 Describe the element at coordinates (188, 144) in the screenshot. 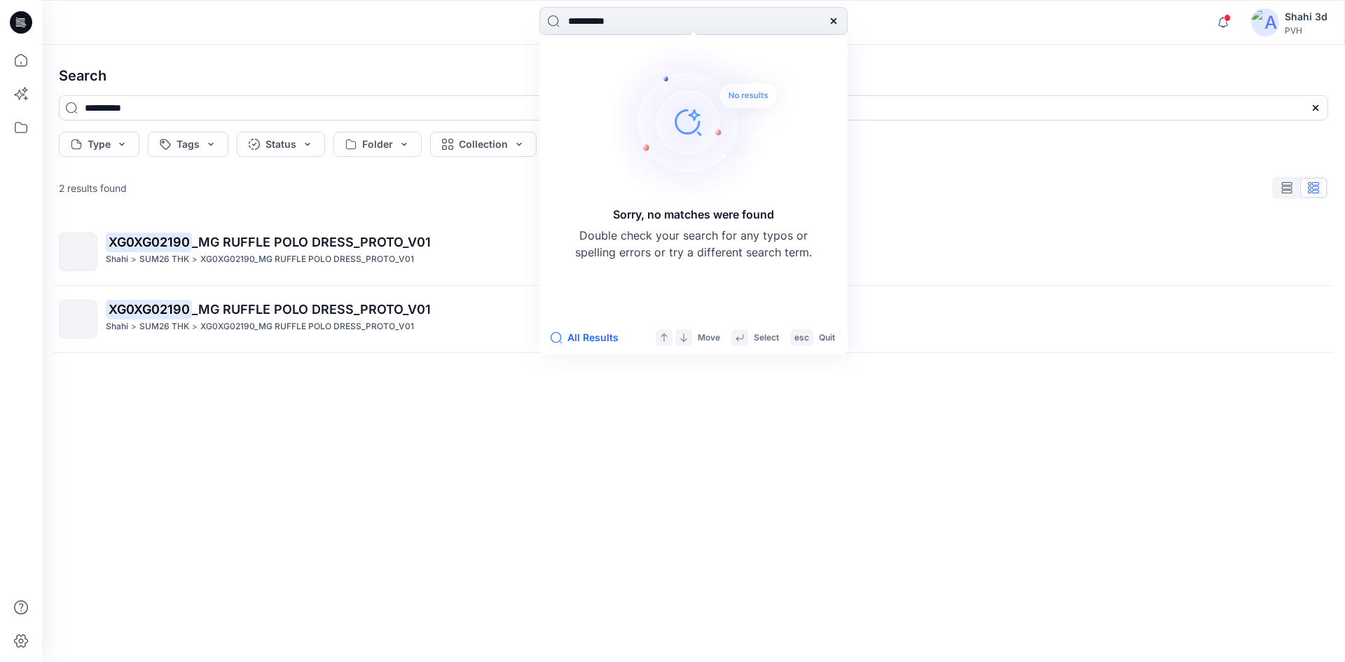

I see `button: Tags` at that location.